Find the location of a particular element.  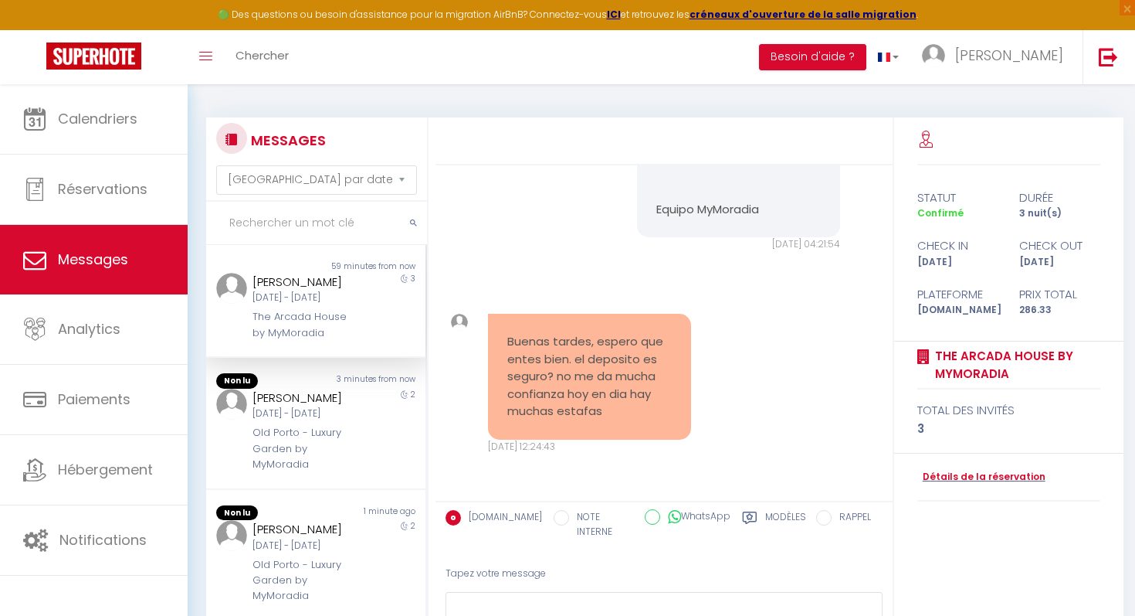

a: ICI is located at coordinates (614, 14).